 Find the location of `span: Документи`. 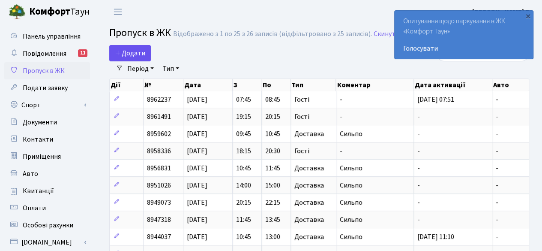

span: Документи is located at coordinates (40, 122).